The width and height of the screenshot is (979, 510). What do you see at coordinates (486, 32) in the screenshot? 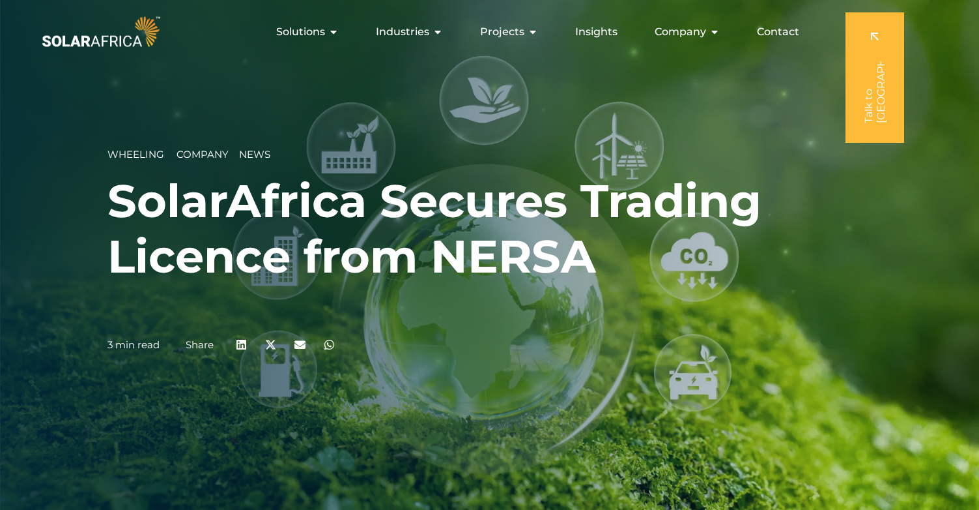
I see `nav: Menu` at bounding box center [486, 32].